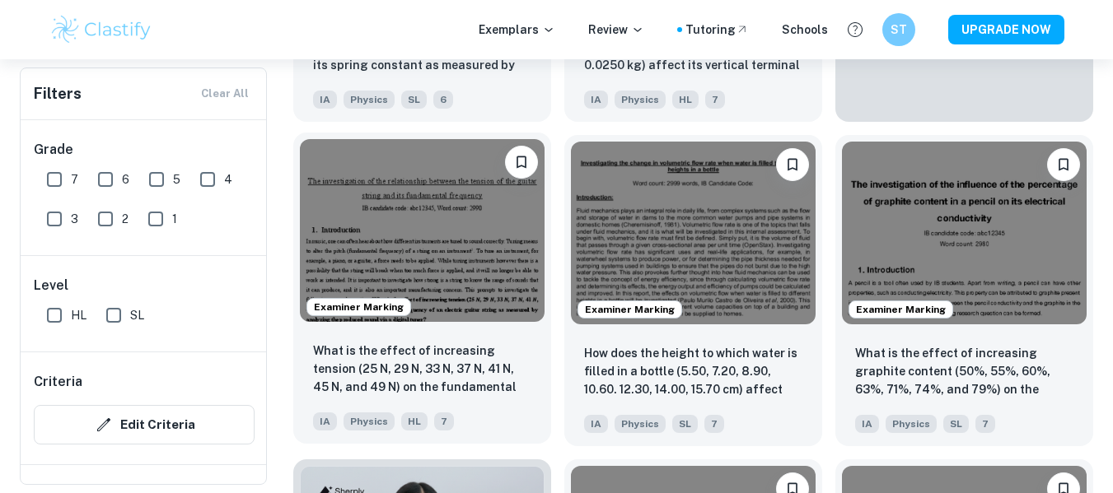  Describe the element at coordinates (101, 30) in the screenshot. I see `img: Clastify logo` at that location.